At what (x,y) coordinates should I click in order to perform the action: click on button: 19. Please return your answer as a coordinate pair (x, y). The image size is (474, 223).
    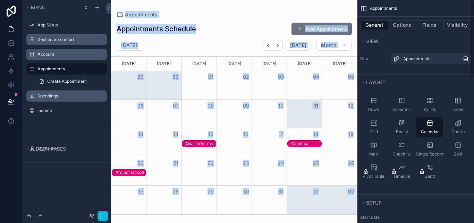
    Looking at the image, I should click on (351, 134).